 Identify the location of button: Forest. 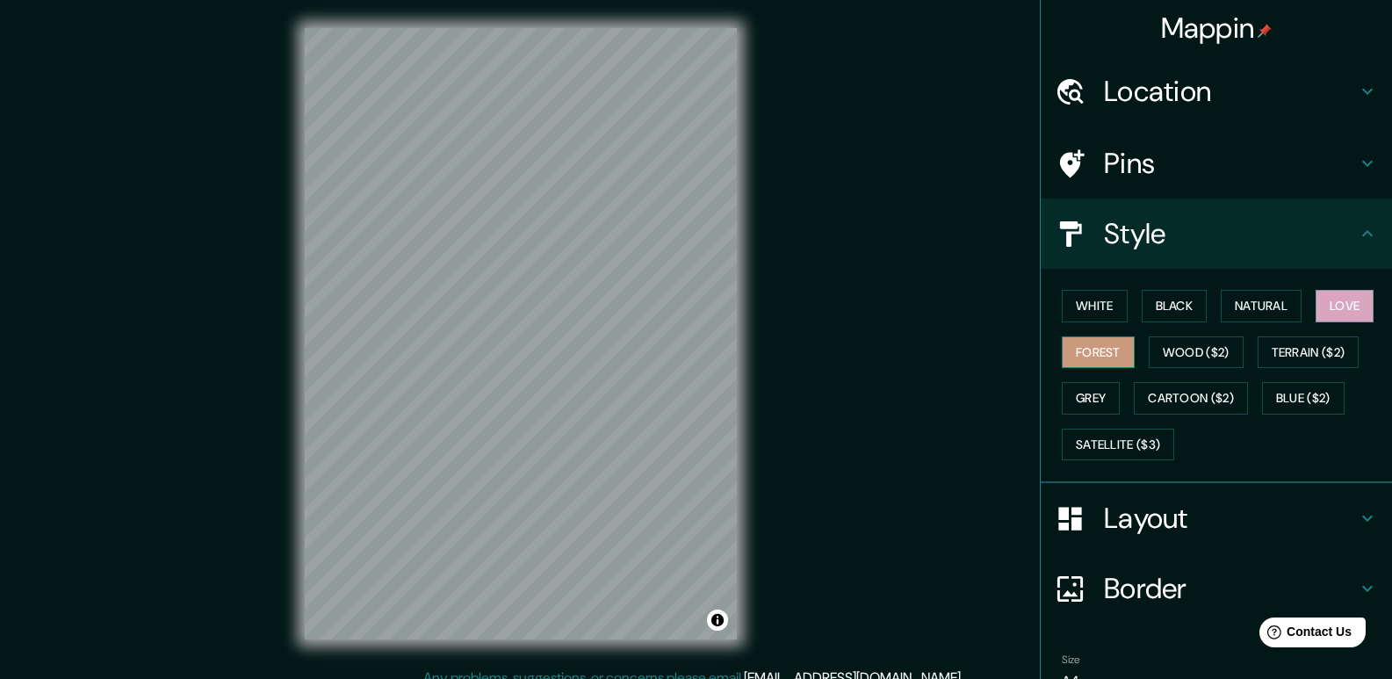
(1098, 352).